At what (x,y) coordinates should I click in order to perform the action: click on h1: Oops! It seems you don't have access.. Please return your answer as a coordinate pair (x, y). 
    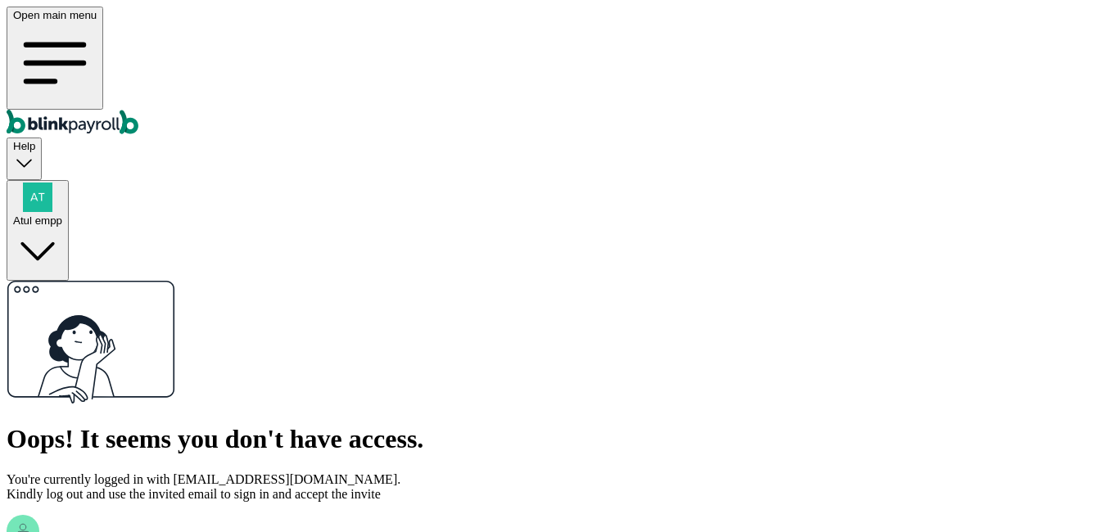
    Looking at the image, I should click on (556, 439).